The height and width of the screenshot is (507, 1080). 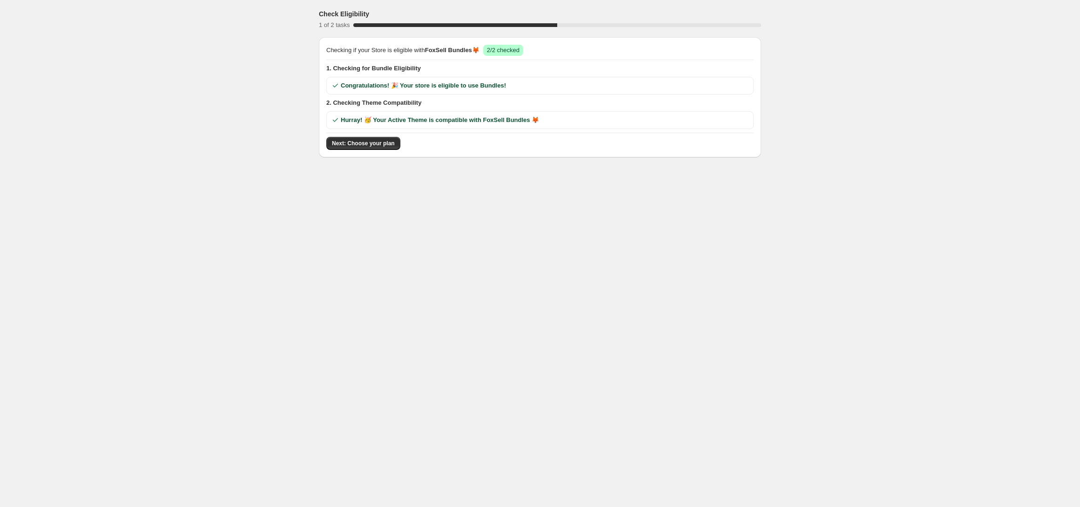 I want to click on span: 2. Checking Theme Compatibility, so click(x=540, y=103).